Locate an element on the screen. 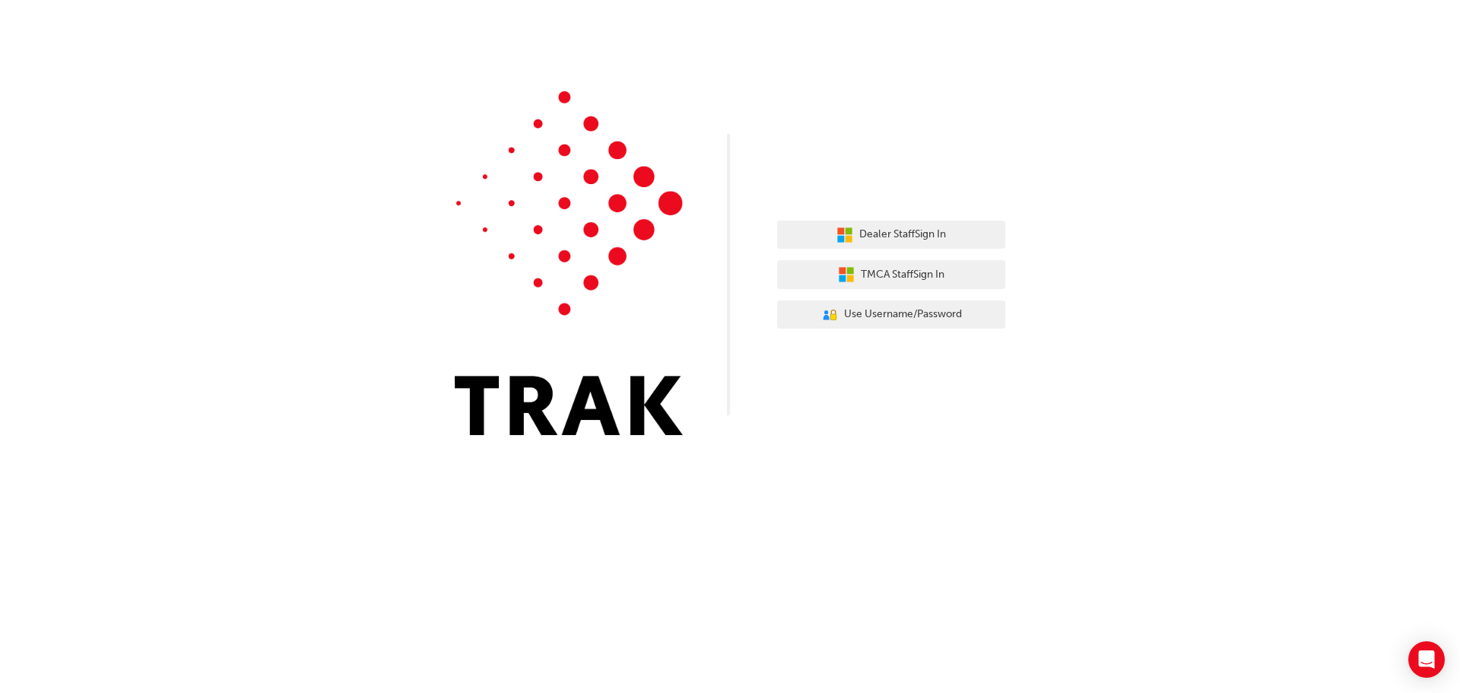 The image size is (1460, 693). img: Trak is located at coordinates (569, 263).